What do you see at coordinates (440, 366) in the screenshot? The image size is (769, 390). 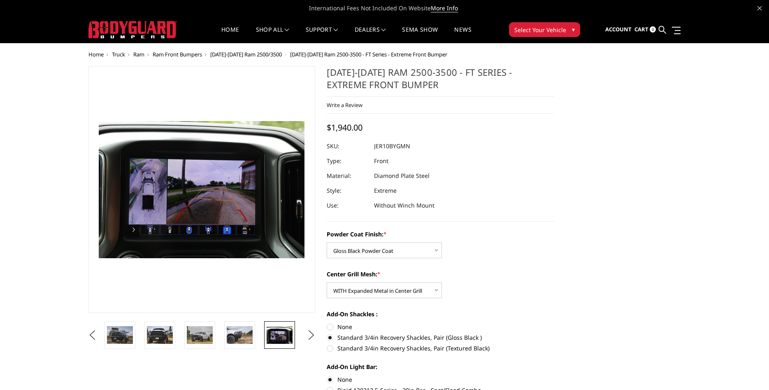 I see `label: Add-On Light Bar:` at bounding box center [440, 366].